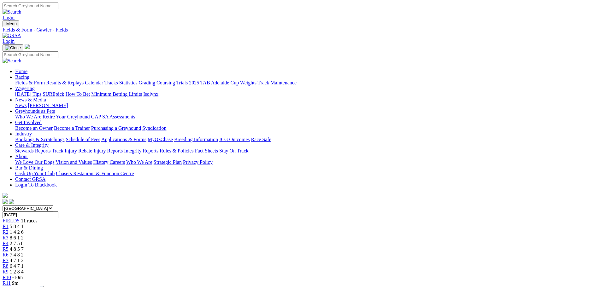  Describe the element at coordinates (72, 128) in the screenshot. I see `a: Become a Trainer` at that location.